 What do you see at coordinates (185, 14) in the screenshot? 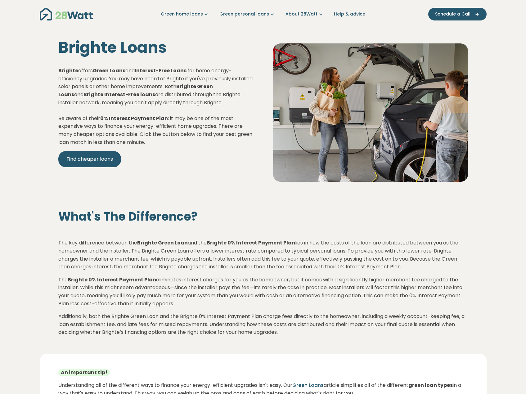
I see `a: Green home loans` at bounding box center [185, 14].